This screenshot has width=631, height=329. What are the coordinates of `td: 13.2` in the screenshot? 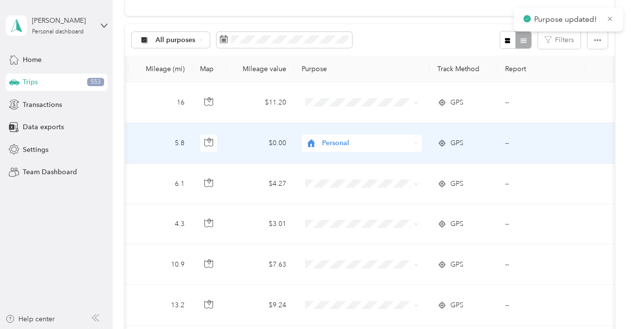 It's located at (160, 305).